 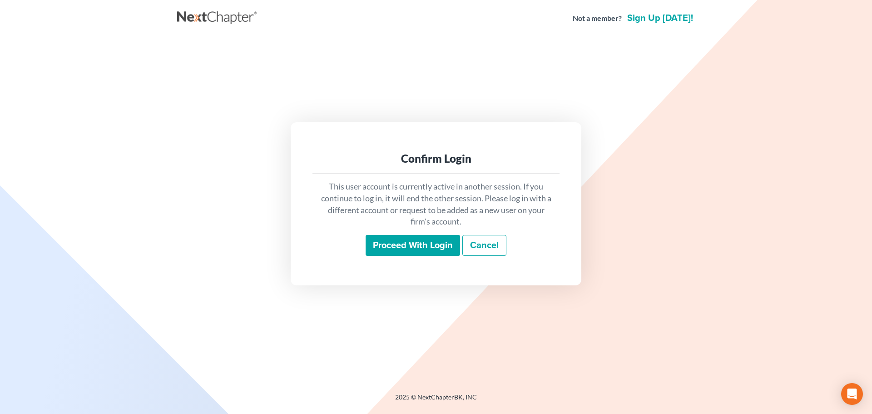 What do you see at coordinates (436, 204) in the screenshot?
I see `p: This user account is currently active in another session. If you continue to log in, it will end ...` at bounding box center [436, 204].